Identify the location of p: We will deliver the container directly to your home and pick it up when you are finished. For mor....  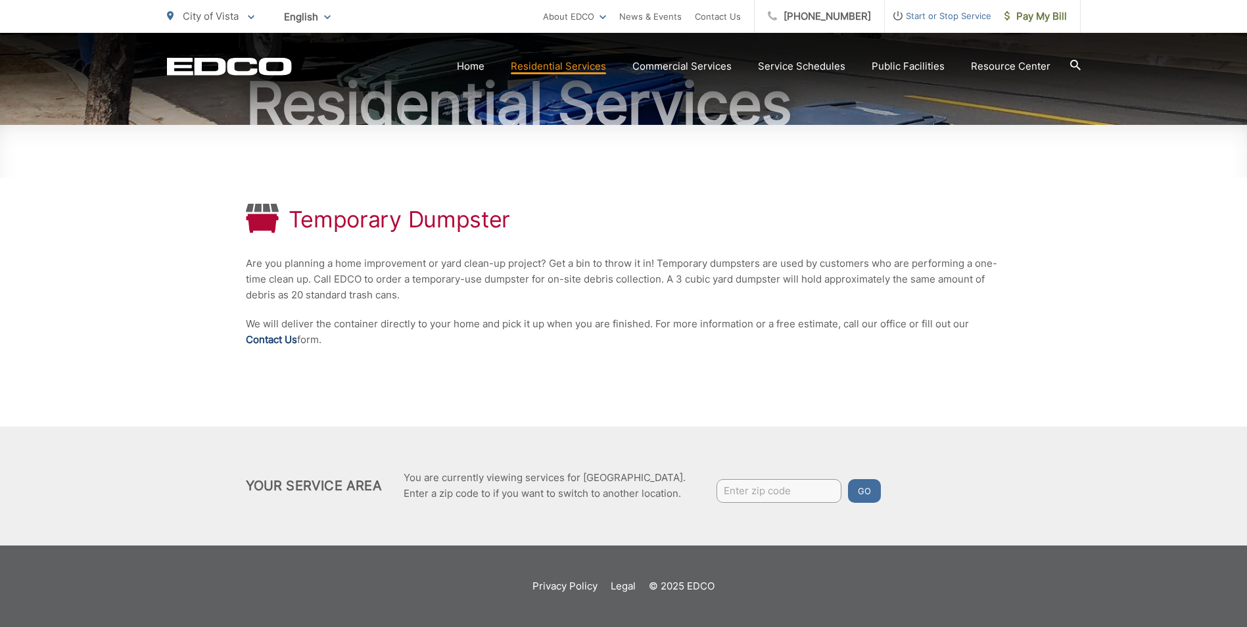
(624, 332).